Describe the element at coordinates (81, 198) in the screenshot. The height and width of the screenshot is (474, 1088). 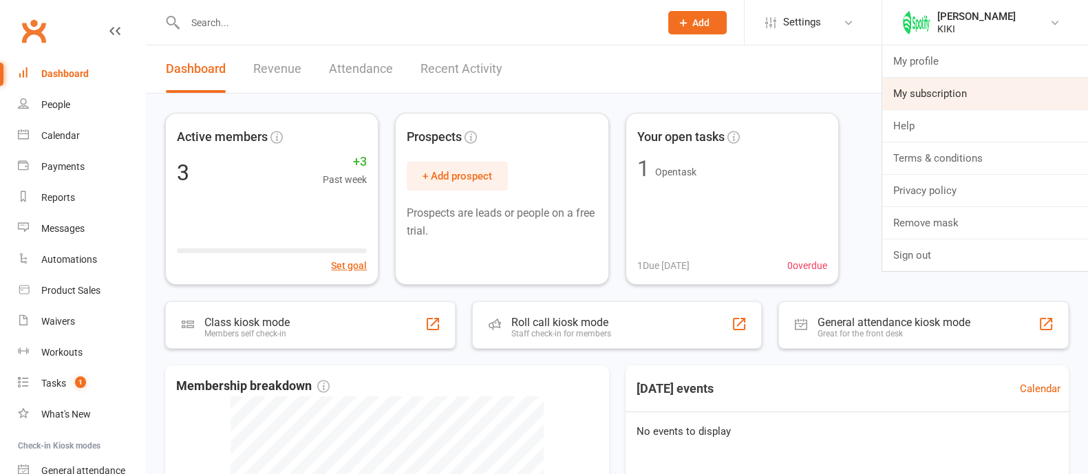
I see `a: Reports` at that location.